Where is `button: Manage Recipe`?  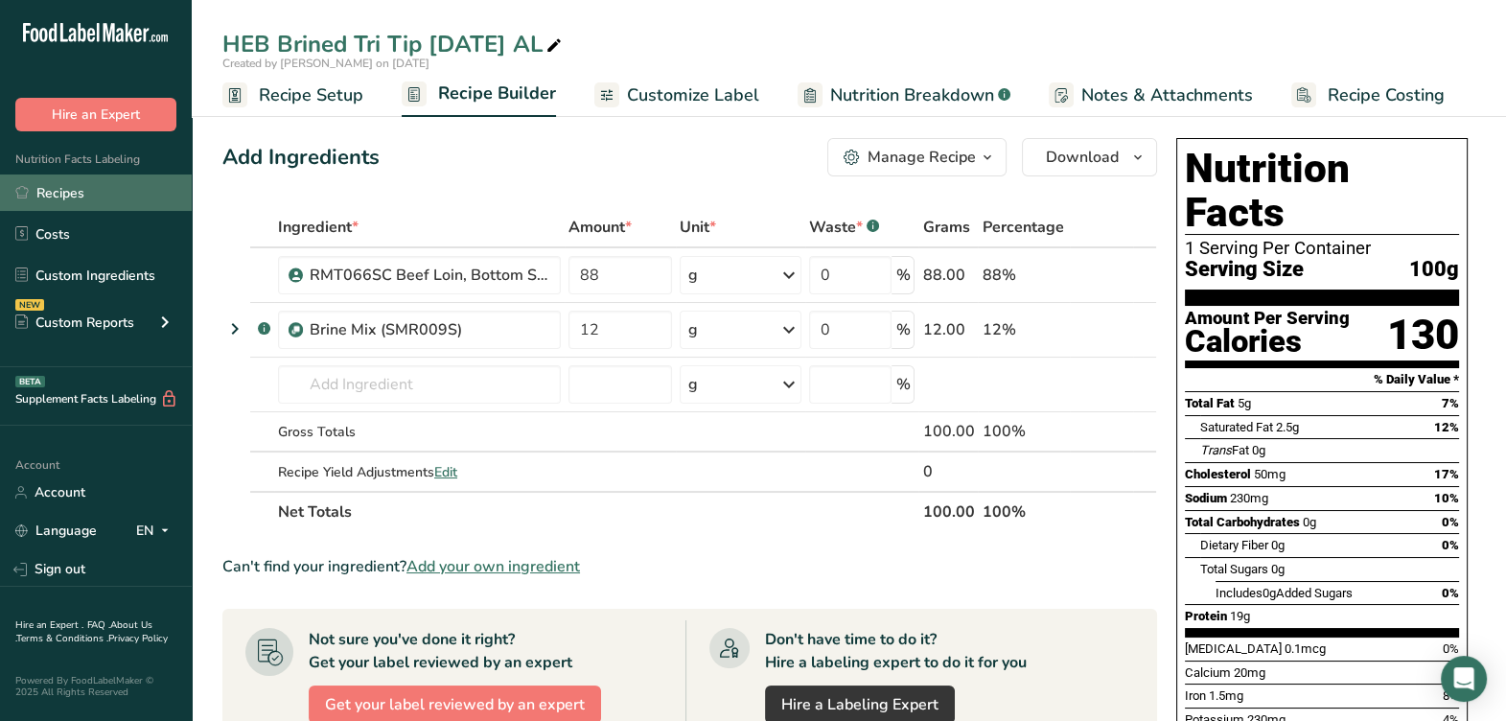 button: Manage Recipe is located at coordinates (916, 157).